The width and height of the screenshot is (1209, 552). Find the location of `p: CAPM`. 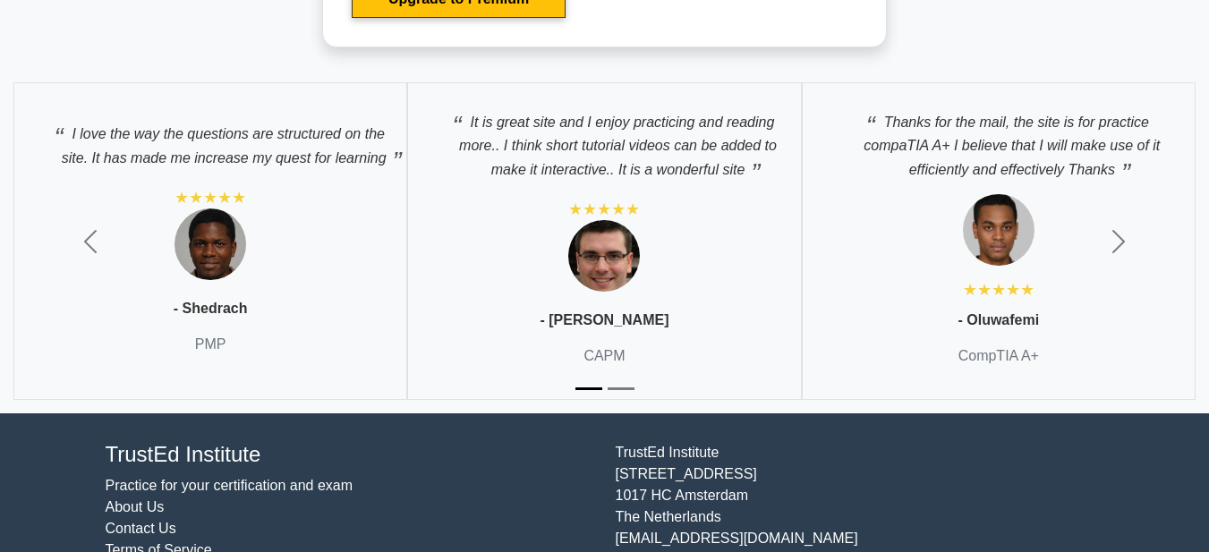

p: CAPM is located at coordinates (604, 356).